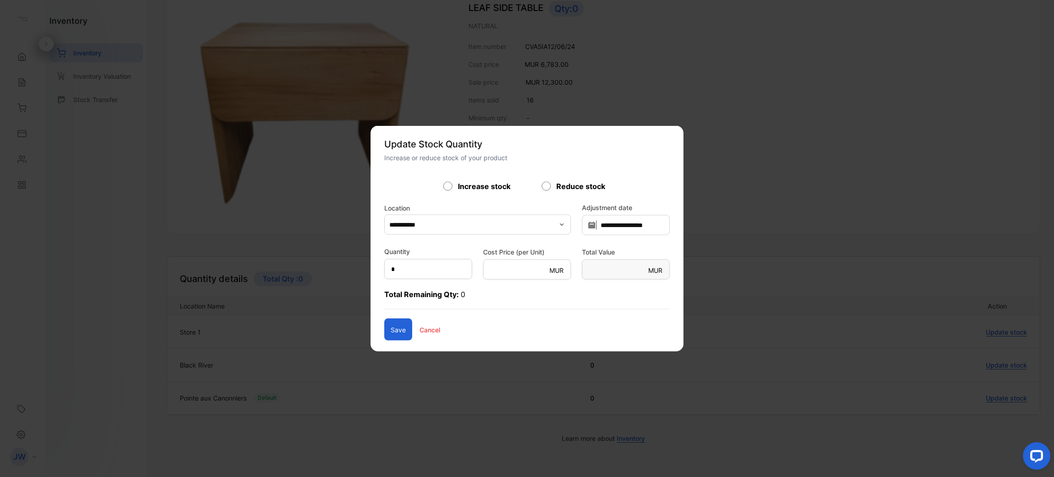  Describe the element at coordinates (479, 144) in the screenshot. I see `p: Update Stock Quantity` at that location.